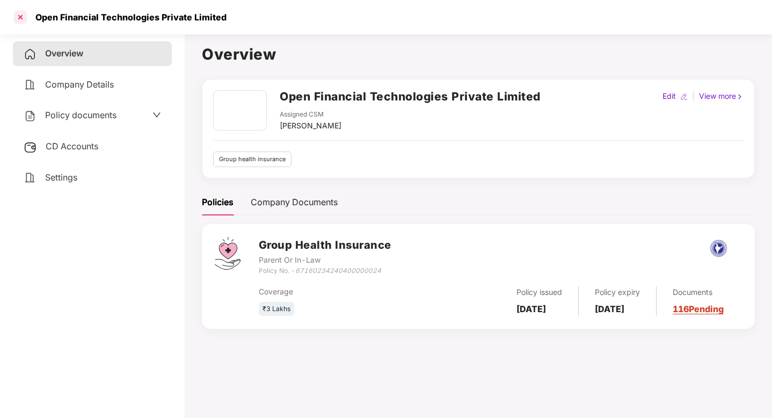  What do you see at coordinates (72, 146) in the screenshot?
I see `span: CD Accounts` at bounding box center [72, 146].